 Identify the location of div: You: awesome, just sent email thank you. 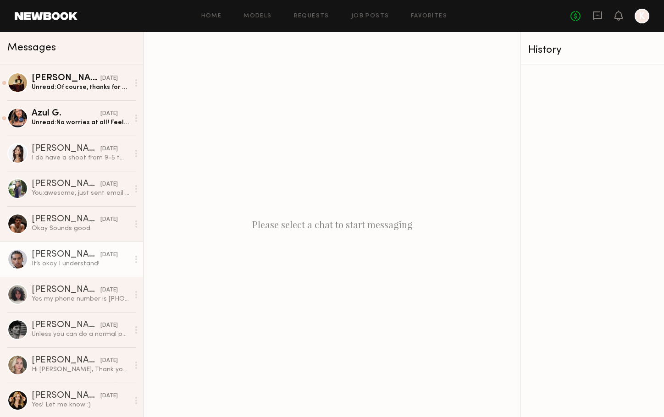
(80, 193).